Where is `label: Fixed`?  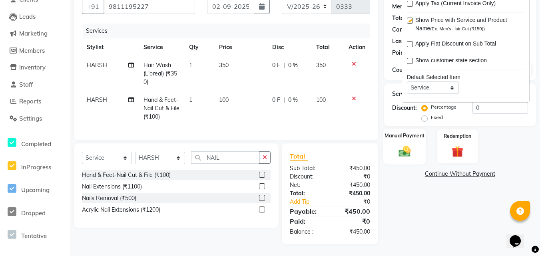
label: Fixed is located at coordinates (437, 118).